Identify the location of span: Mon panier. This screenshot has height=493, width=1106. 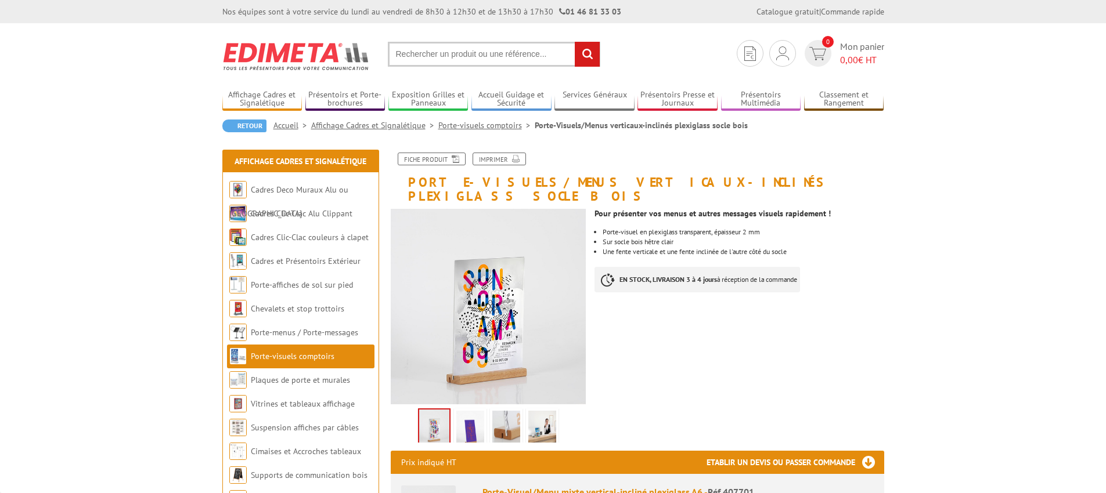
(862, 53).